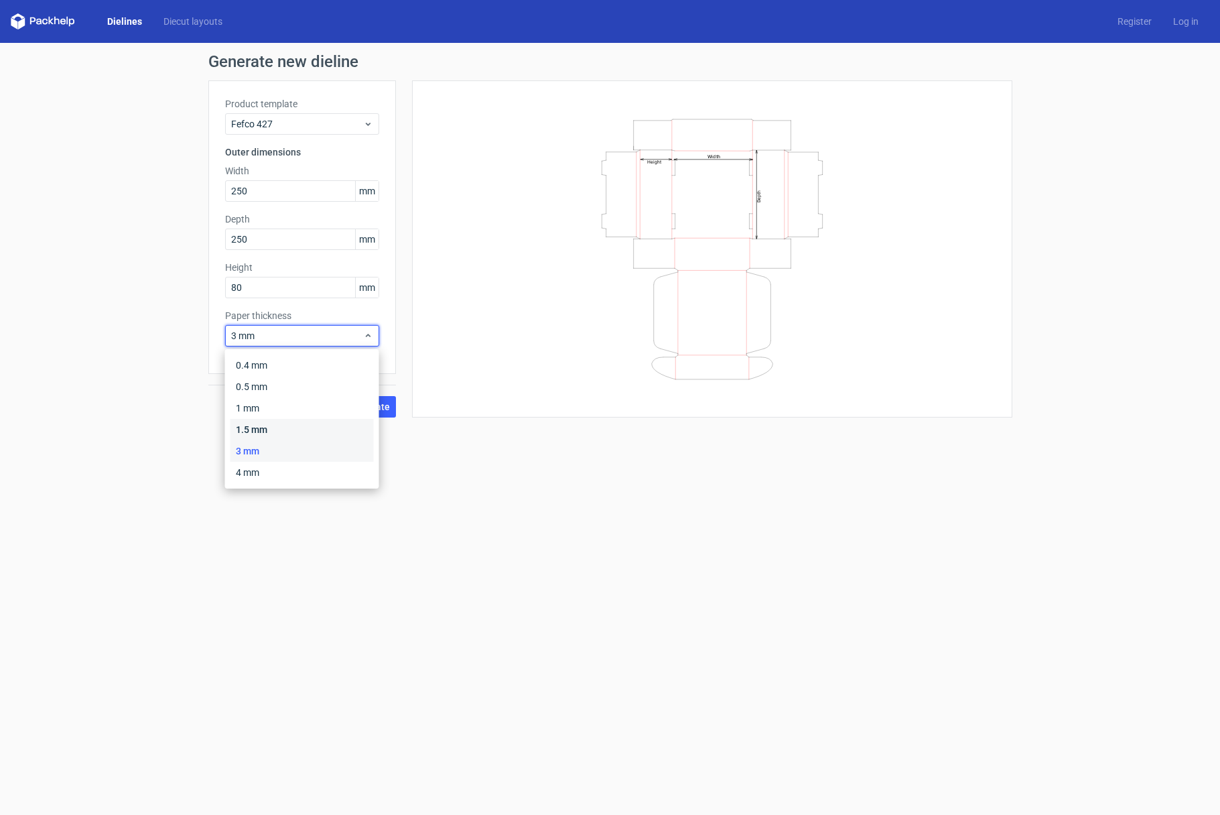  What do you see at coordinates (297, 336) in the screenshot?
I see `span: 3 mm` at bounding box center [297, 336].